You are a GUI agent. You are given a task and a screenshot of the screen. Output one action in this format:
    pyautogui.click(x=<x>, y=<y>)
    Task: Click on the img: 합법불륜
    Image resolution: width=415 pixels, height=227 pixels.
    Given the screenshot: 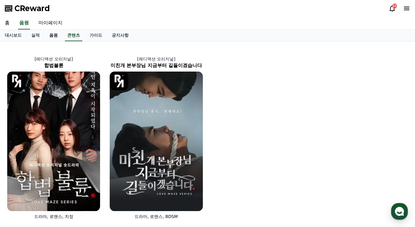 What is the action you would take?
    pyautogui.click(x=54, y=141)
    